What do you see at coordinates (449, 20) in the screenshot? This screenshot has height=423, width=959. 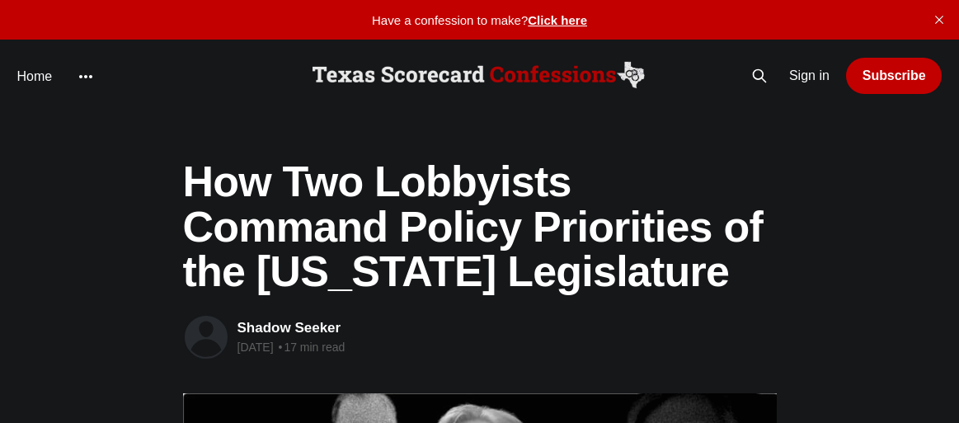 I see `span: Have a confession to make?` at bounding box center [449, 20].